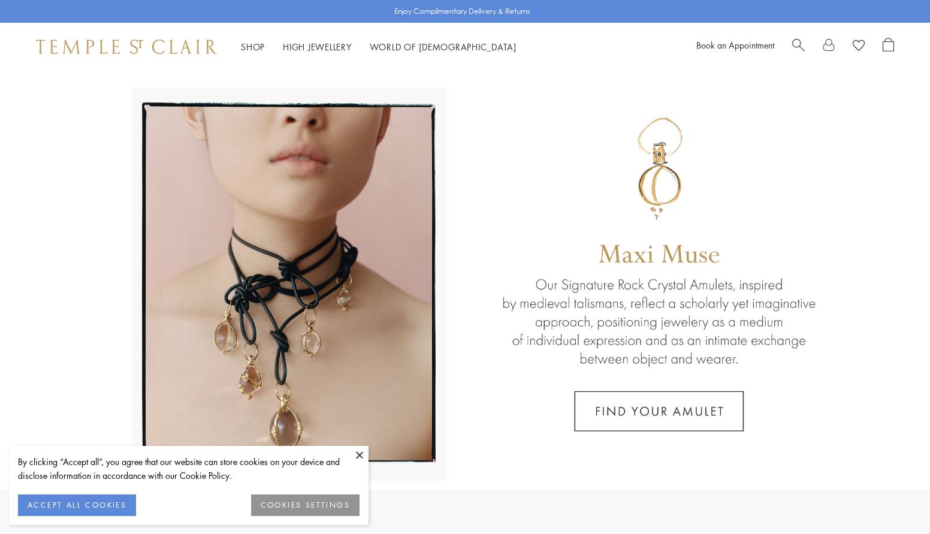  What do you see at coordinates (888, 47) in the screenshot?
I see `a: Open Shopping Bag` at bounding box center [888, 47].